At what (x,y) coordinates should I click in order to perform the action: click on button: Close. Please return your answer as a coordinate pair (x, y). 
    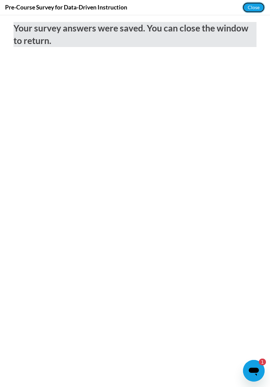
    Looking at the image, I should click on (254, 7).